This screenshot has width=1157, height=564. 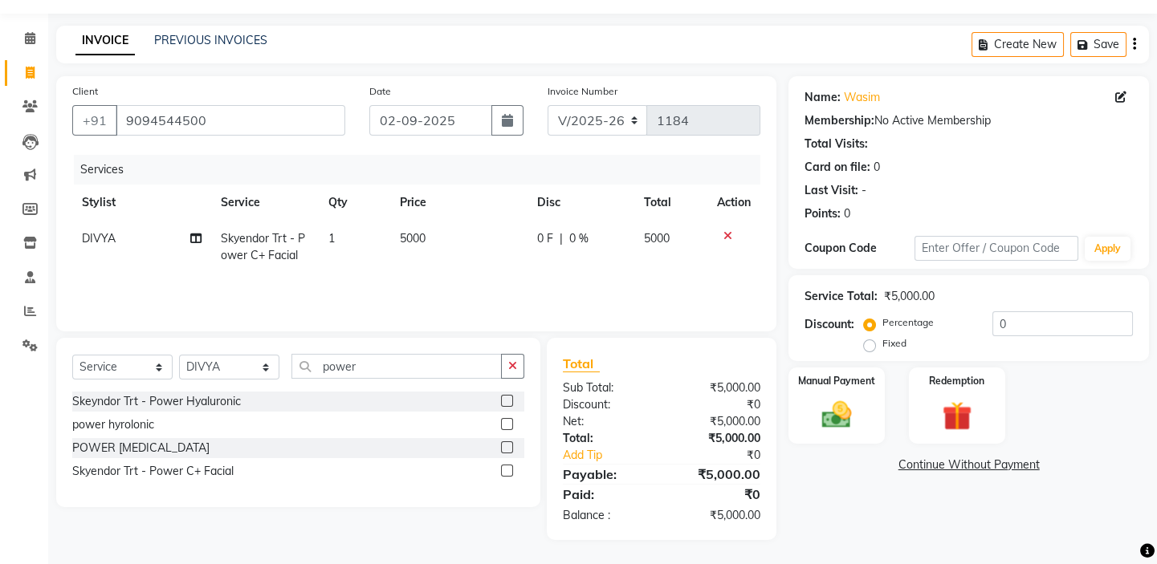 I want to click on div: power hyrolonic, so click(x=113, y=425).